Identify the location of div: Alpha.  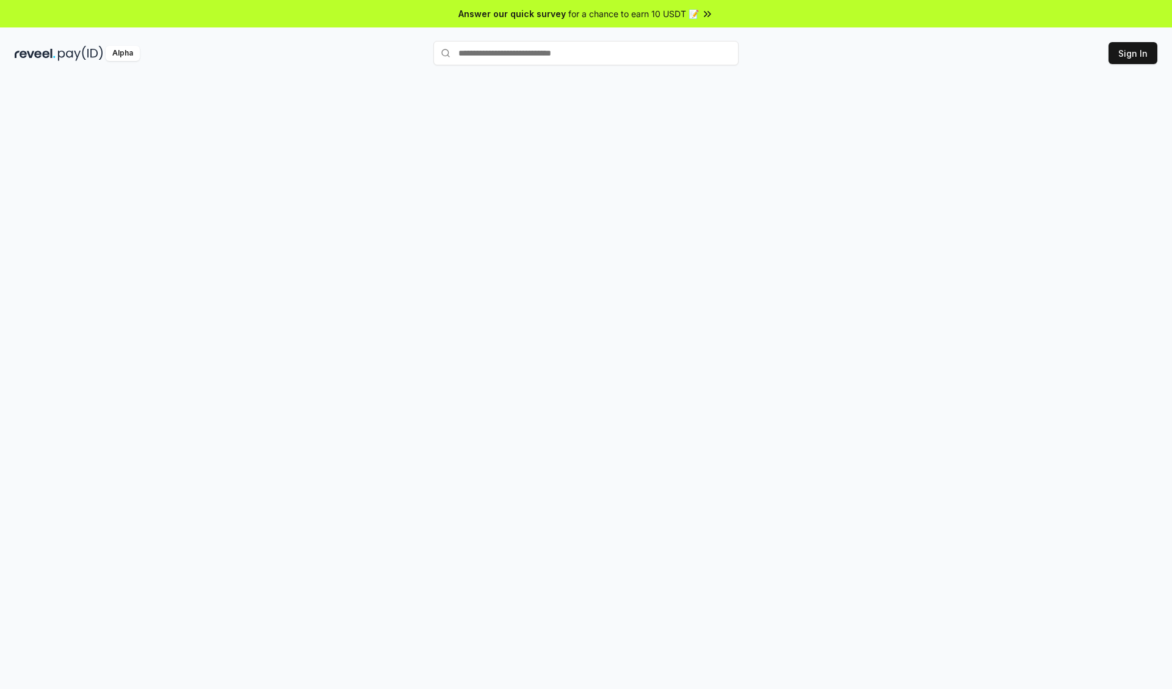
(123, 53).